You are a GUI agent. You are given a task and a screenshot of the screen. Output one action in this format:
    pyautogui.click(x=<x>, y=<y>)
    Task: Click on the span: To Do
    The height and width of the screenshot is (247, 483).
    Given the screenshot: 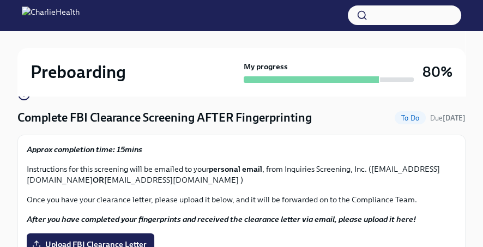 What is the action you would take?
    pyautogui.click(x=410, y=118)
    